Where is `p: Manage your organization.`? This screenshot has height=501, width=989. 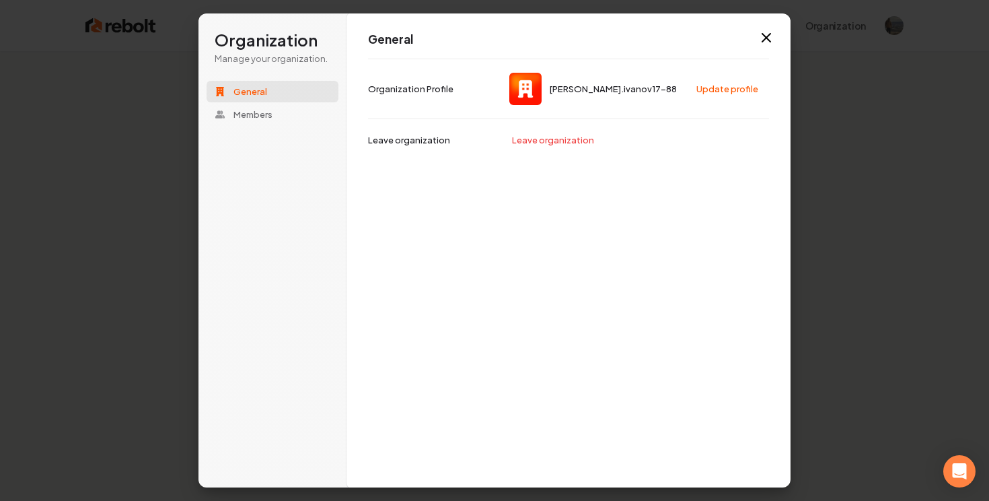 p: Manage your organization. is located at coordinates (272, 59).